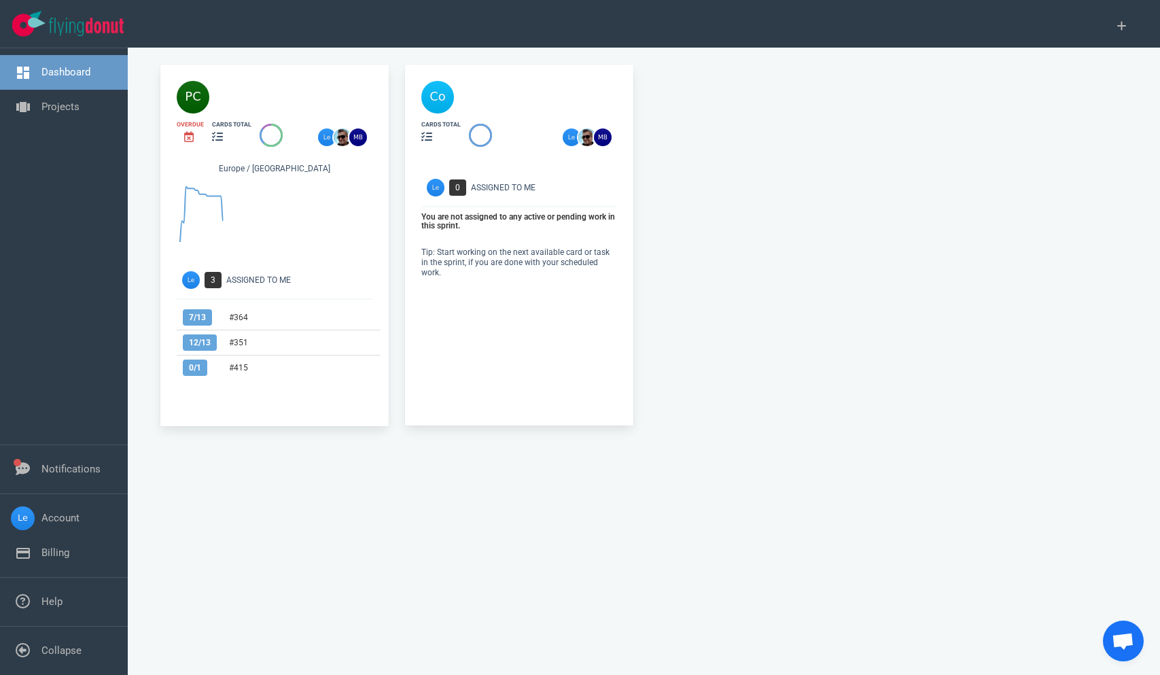 The image size is (1160, 675). I want to click on a: Projects, so click(60, 107).